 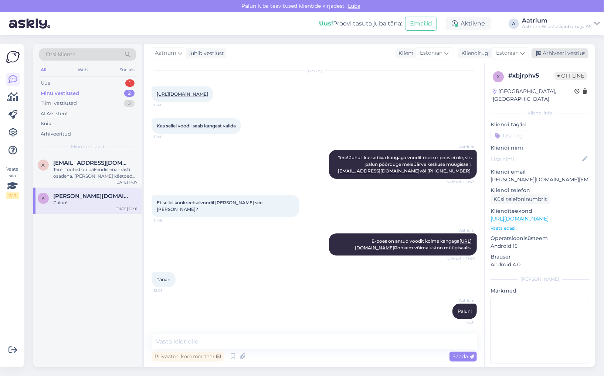 I want to click on span: a, so click(x=43, y=165).